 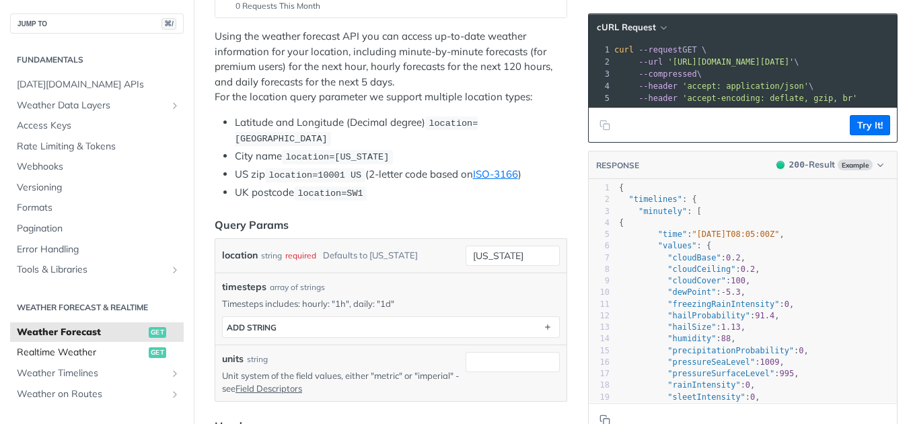 I want to click on span: 'accept-encoding: deflate, gzip, br', so click(x=770, y=98).